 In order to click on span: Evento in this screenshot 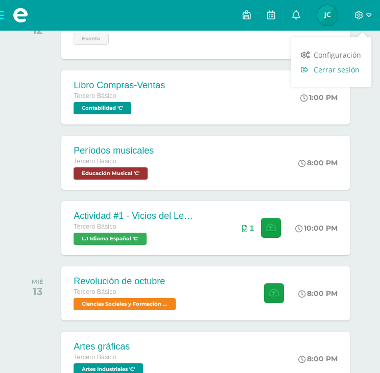, I will do `click(91, 39)`.